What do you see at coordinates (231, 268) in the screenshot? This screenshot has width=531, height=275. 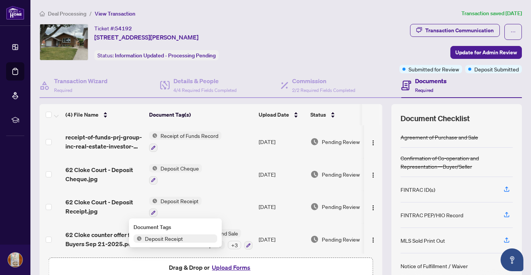 I see `button: Upload Forms` at bounding box center [231, 268].